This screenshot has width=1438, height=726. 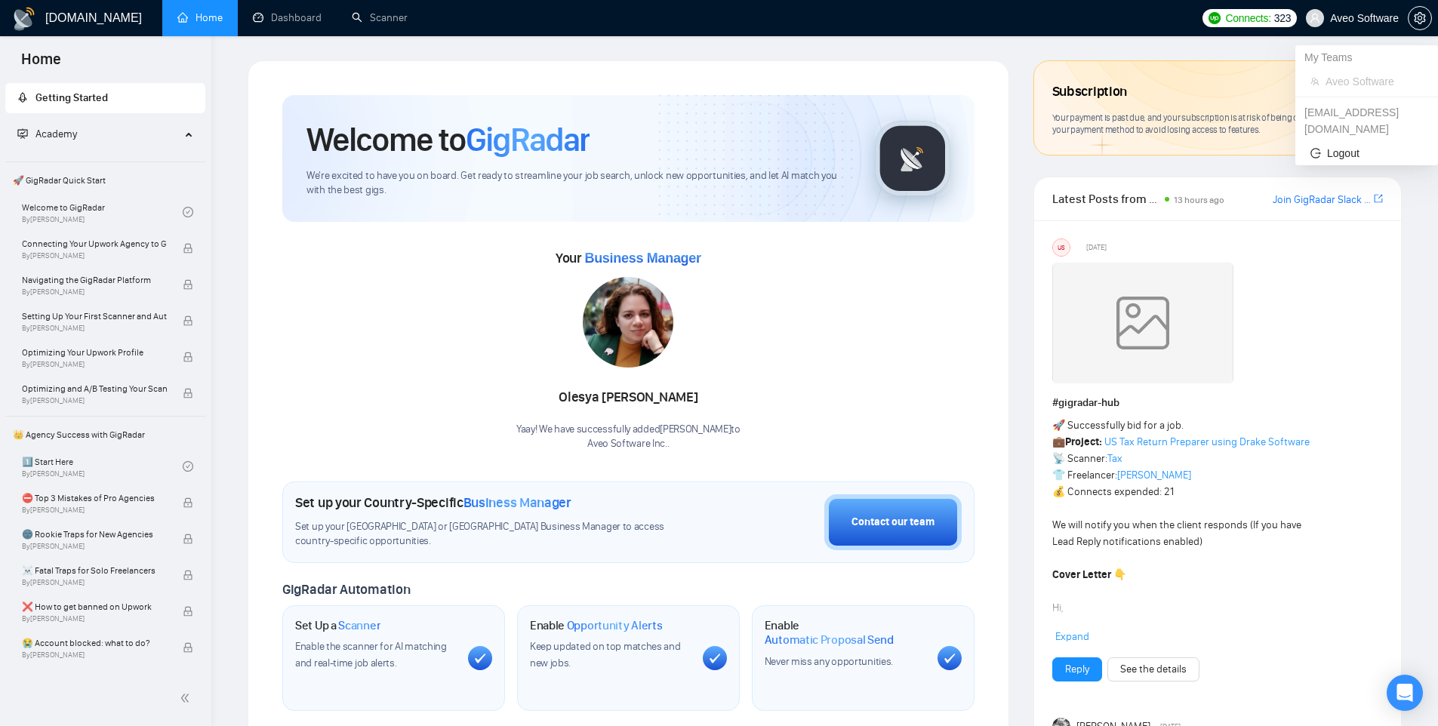 What do you see at coordinates (41, 64) in the screenshot?
I see `span: Home` at bounding box center [41, 64].